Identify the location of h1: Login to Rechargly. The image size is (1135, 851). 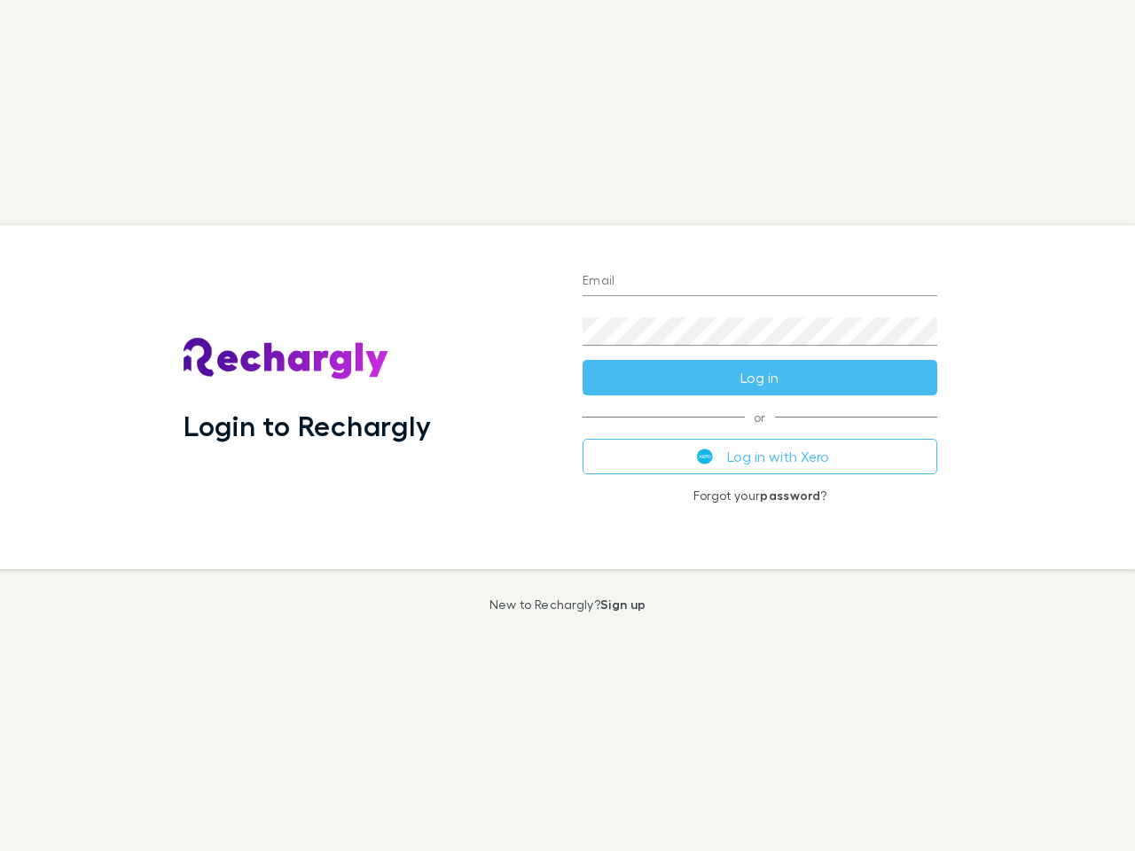
(307, 426).